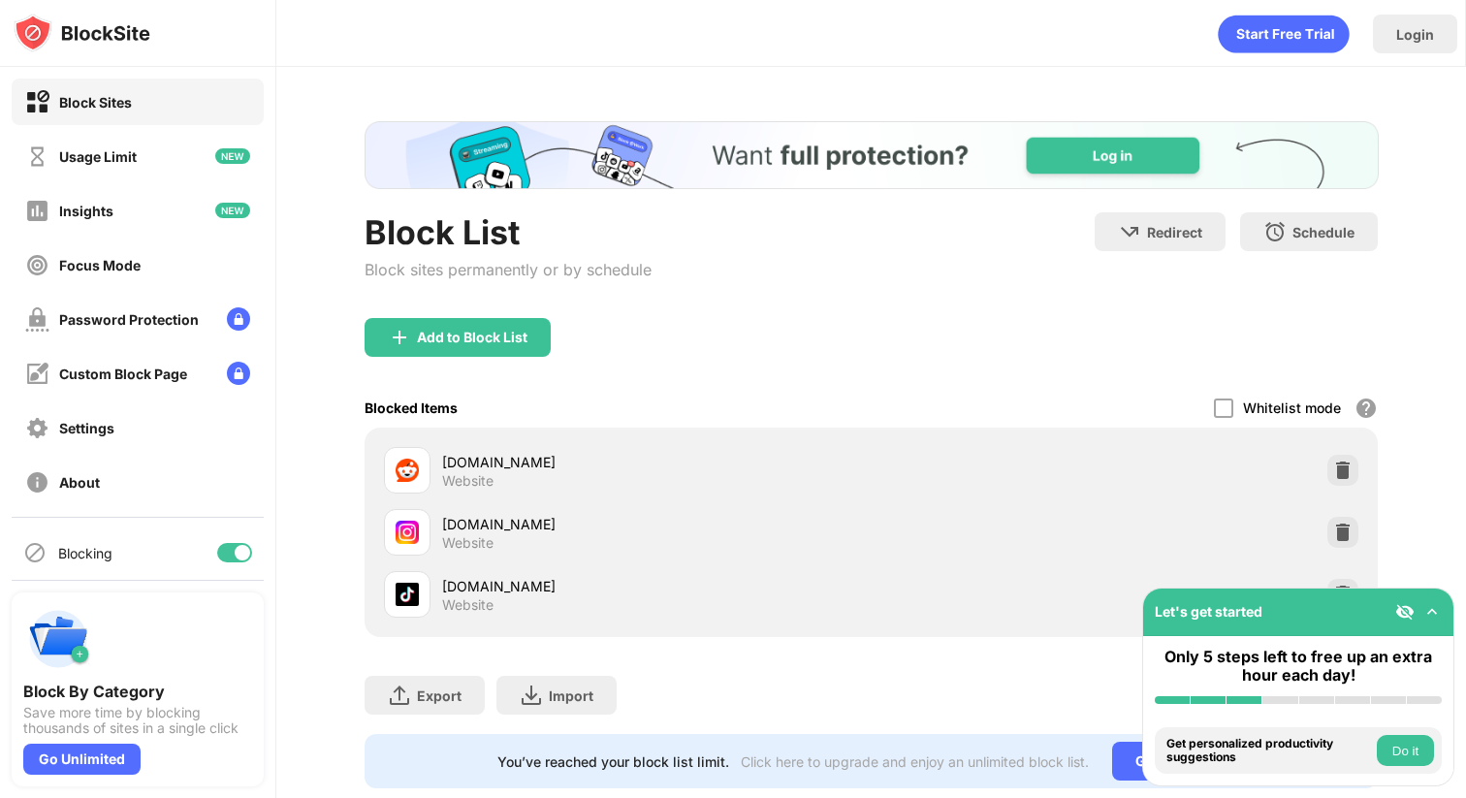  Describe the element at coordinates (37, 102) in the screenshot. I see `img: block-on.svg` at that location.